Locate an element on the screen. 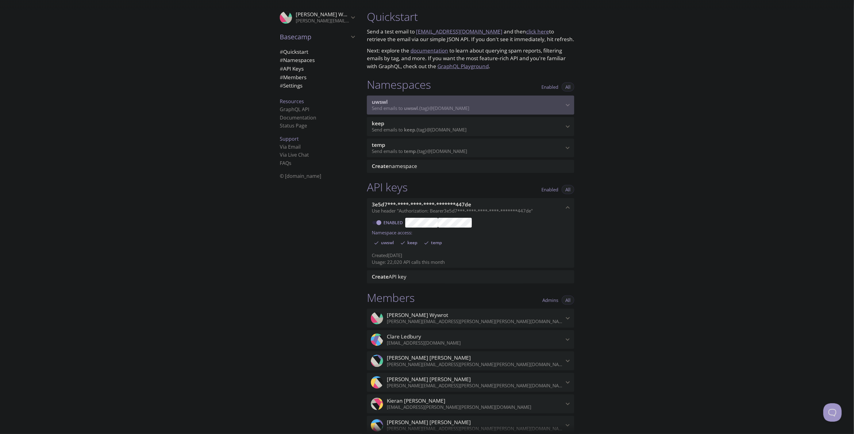 This screenshot has height=434, width=854. p: Usage: 22,020 API calls this month is located at coordinates (471, 262).